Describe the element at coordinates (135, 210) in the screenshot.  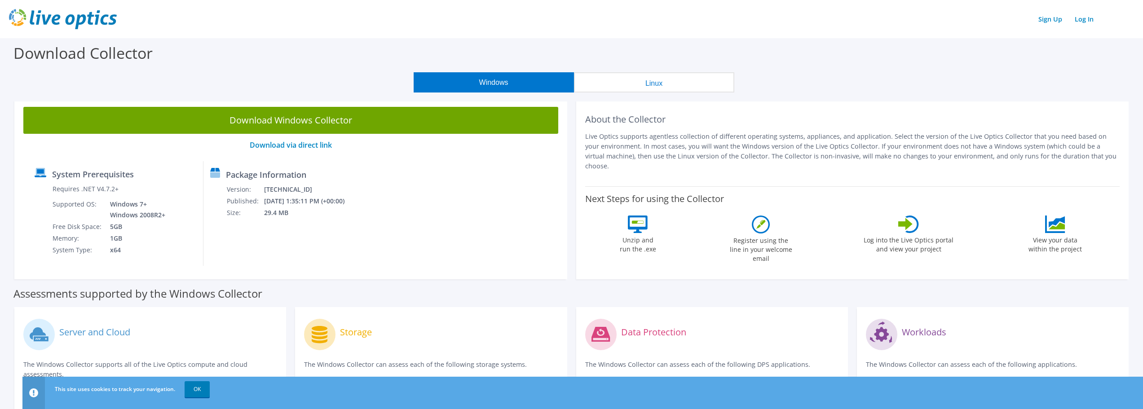
I see `td: Windows 7+ Windows 2008R2+` at that location.